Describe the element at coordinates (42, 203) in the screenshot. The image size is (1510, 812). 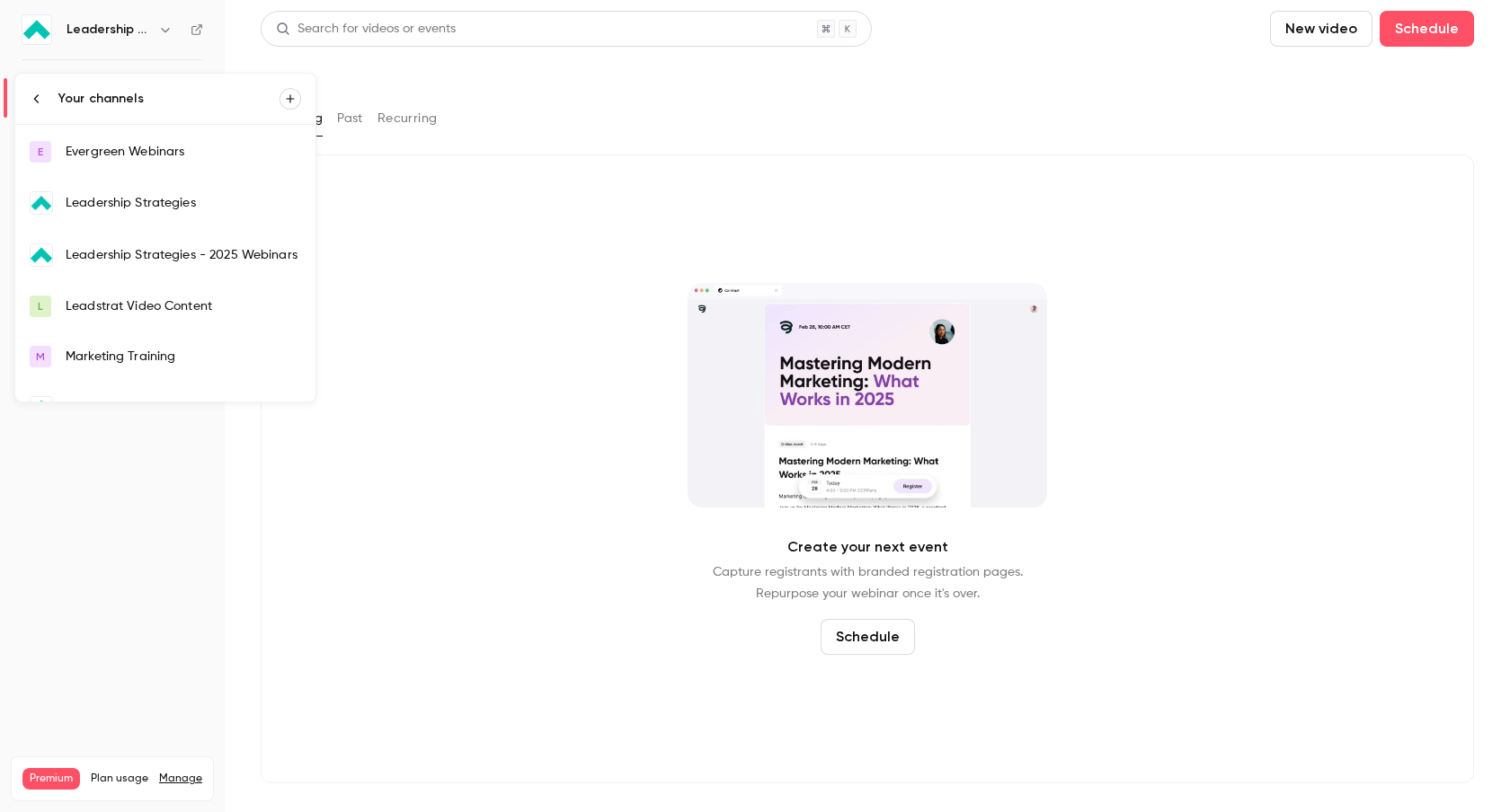
I see `img: Leadership Strategies` at that location.